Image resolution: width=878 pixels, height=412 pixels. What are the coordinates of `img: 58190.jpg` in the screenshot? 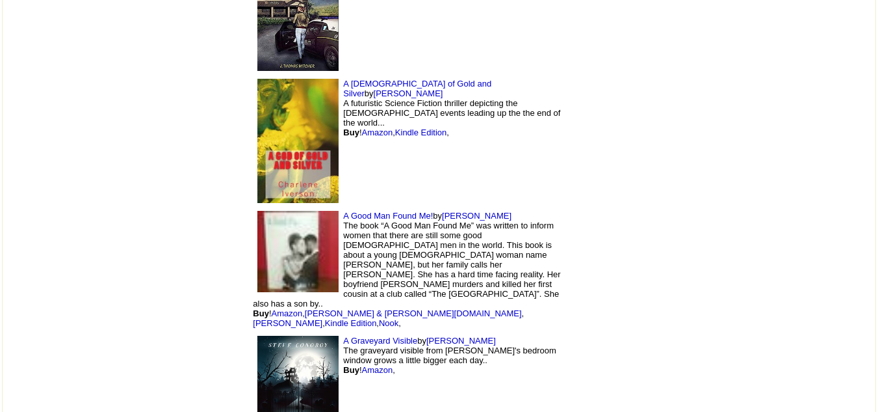 It's located at (298, 141).